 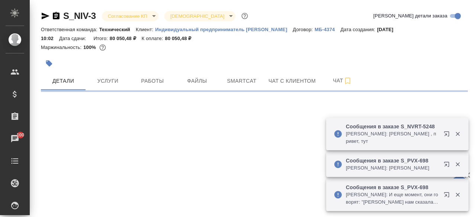 What do you see at coordinates (127, 16) in the screenshot?
I see `button: Согласование КП` at bounding box center [127, 16].